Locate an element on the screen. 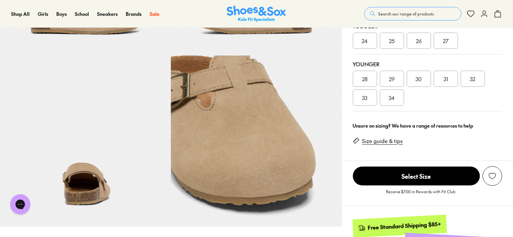 The height and width of the screenshot is (237, 513). a: Sale is located at coordinates (154, 14).